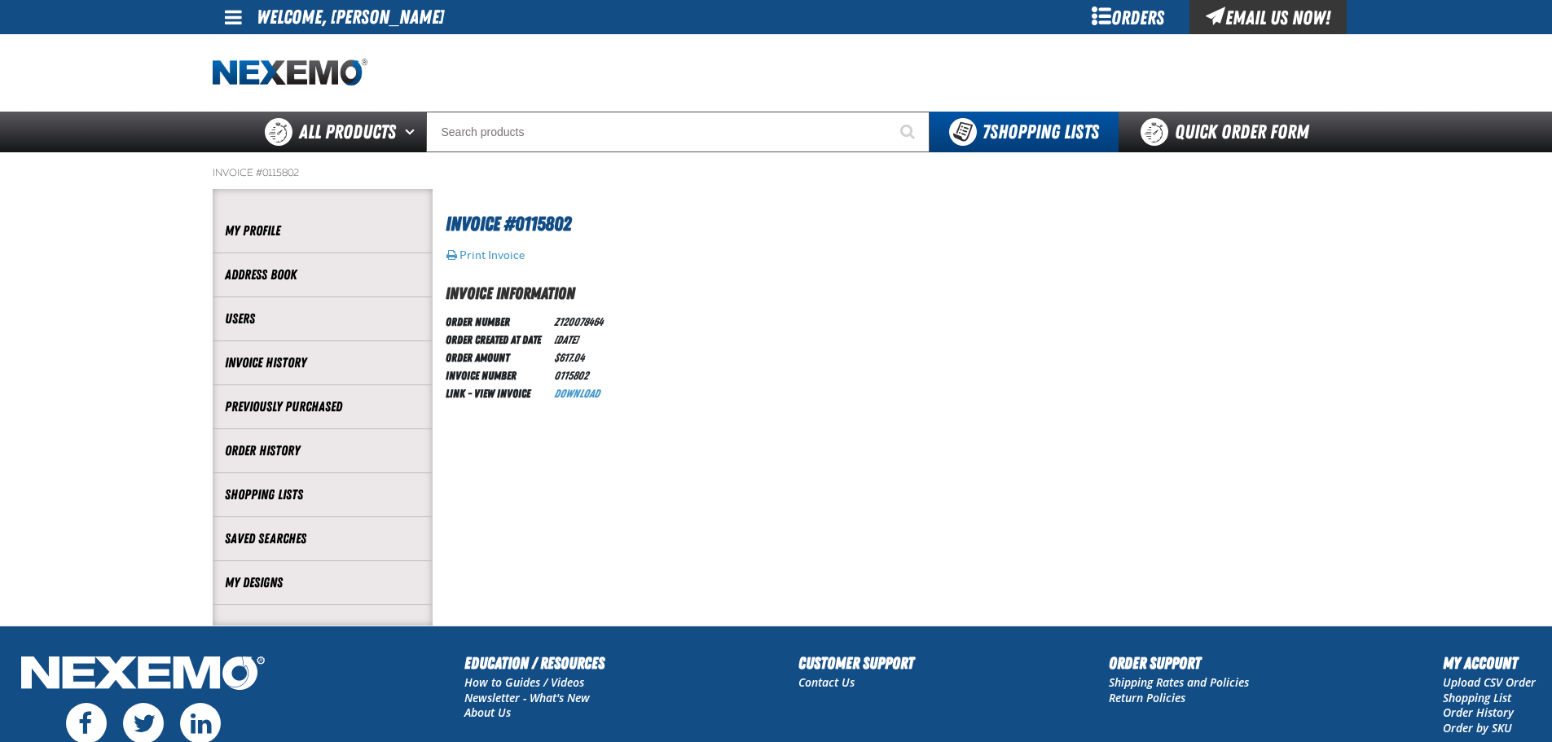 Image resolution: width=1552 pixels, height=742 pixels. What do you see at coordinates (290, 72) in the screenshot?
I see `a: Home` at bounding box center [290, 72].